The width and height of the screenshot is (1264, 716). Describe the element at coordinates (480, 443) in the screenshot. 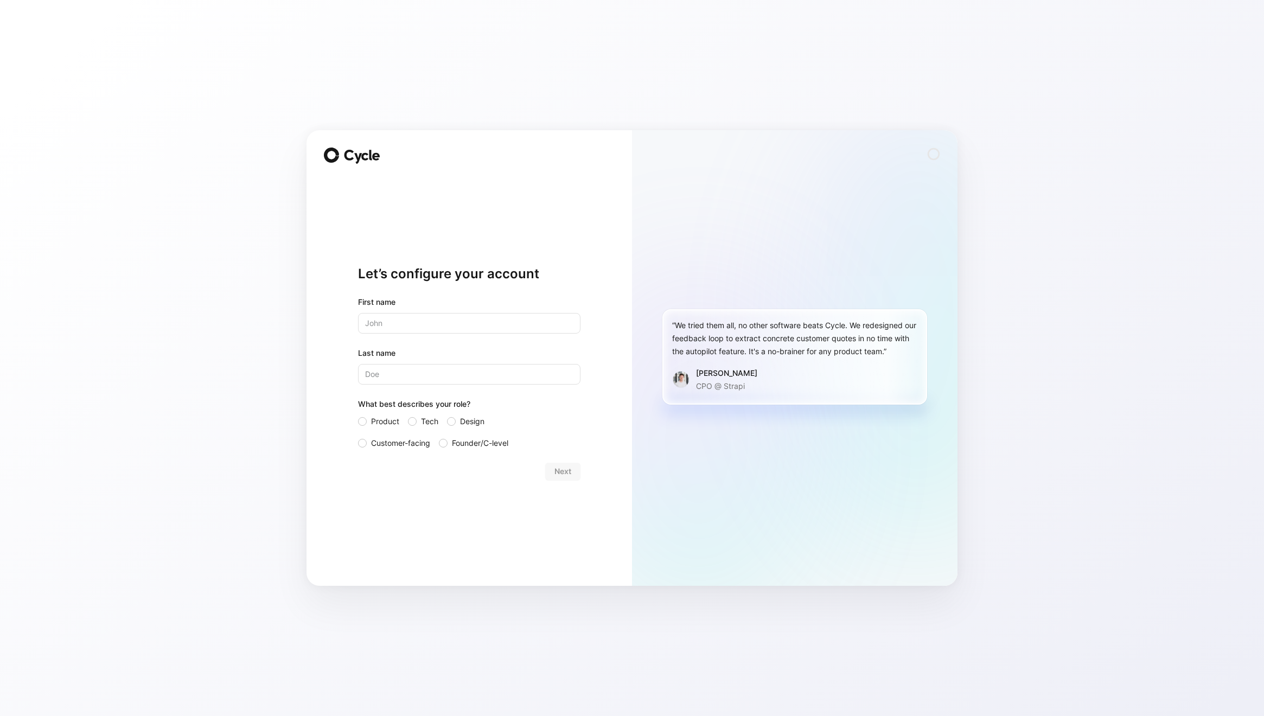

I see `span: Founder/C-level` at that location.